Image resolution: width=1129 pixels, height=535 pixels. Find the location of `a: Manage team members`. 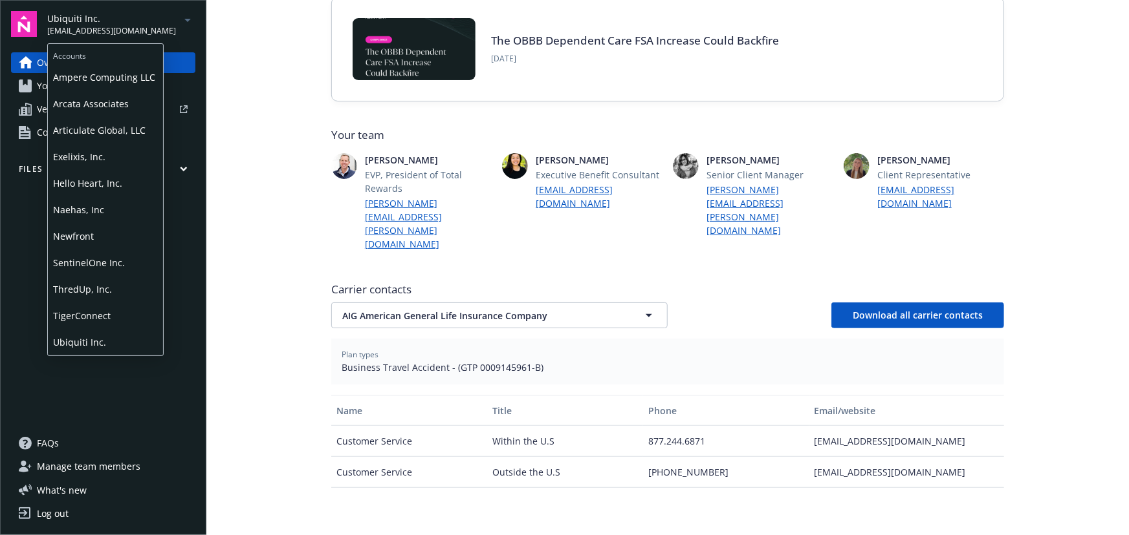

a: Manage team members is located at coordinates (103, 467).